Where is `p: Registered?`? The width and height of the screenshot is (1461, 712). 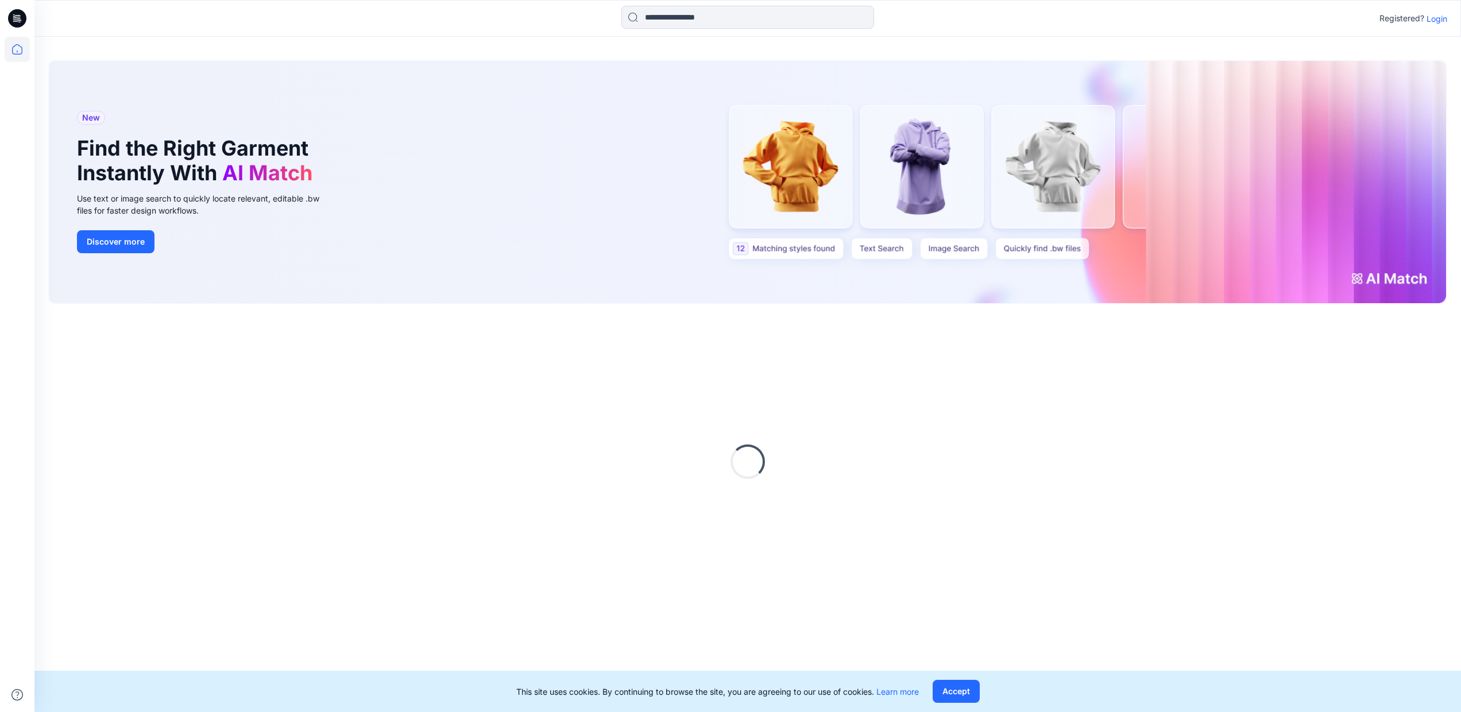 p: Registered? is located at coordinates (1402, 18).